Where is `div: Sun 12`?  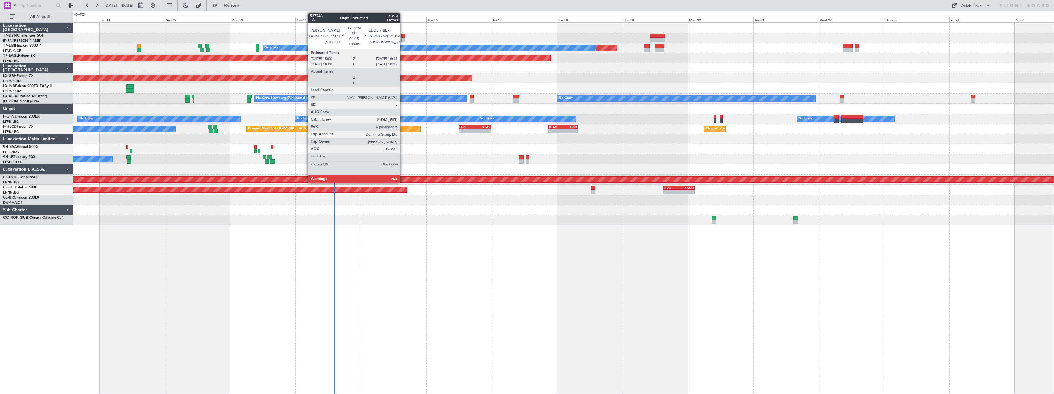 div: Sun 12 is located at coordinates (198, 20).